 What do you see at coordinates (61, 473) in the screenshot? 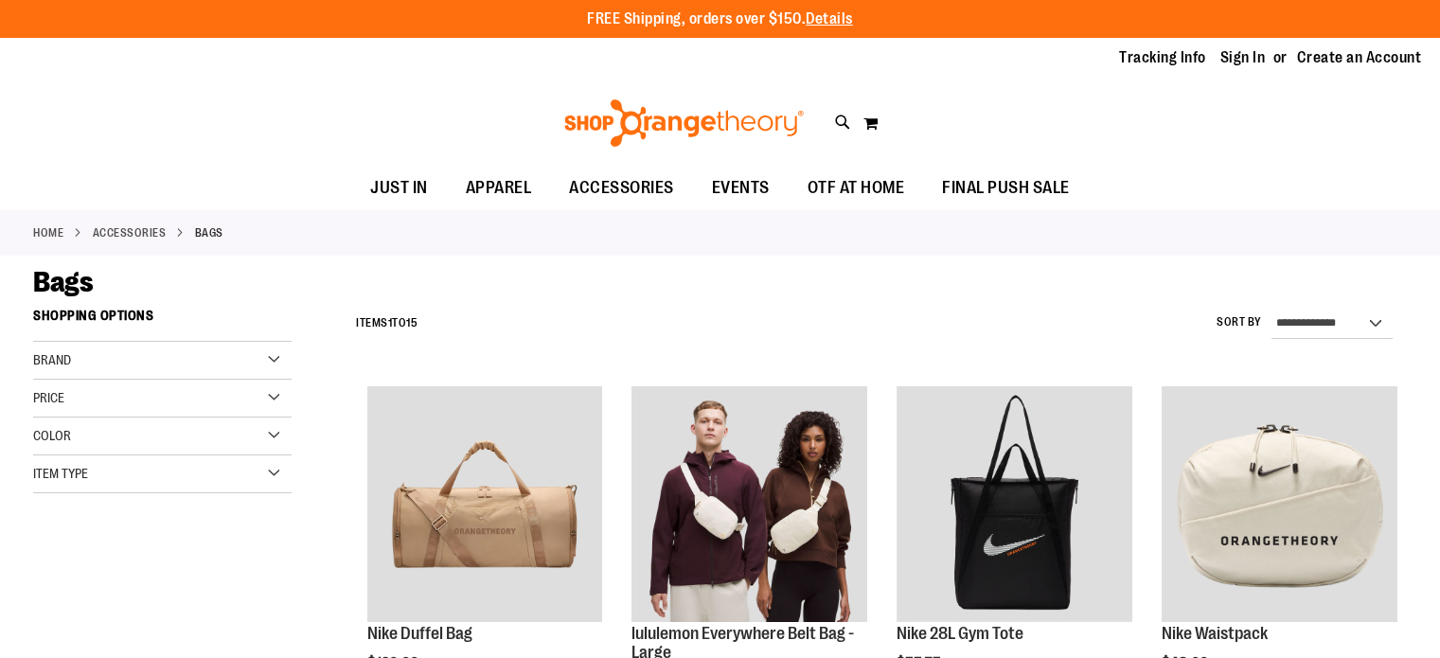
I see `span: Item Type` at bounding box center [61, 473].